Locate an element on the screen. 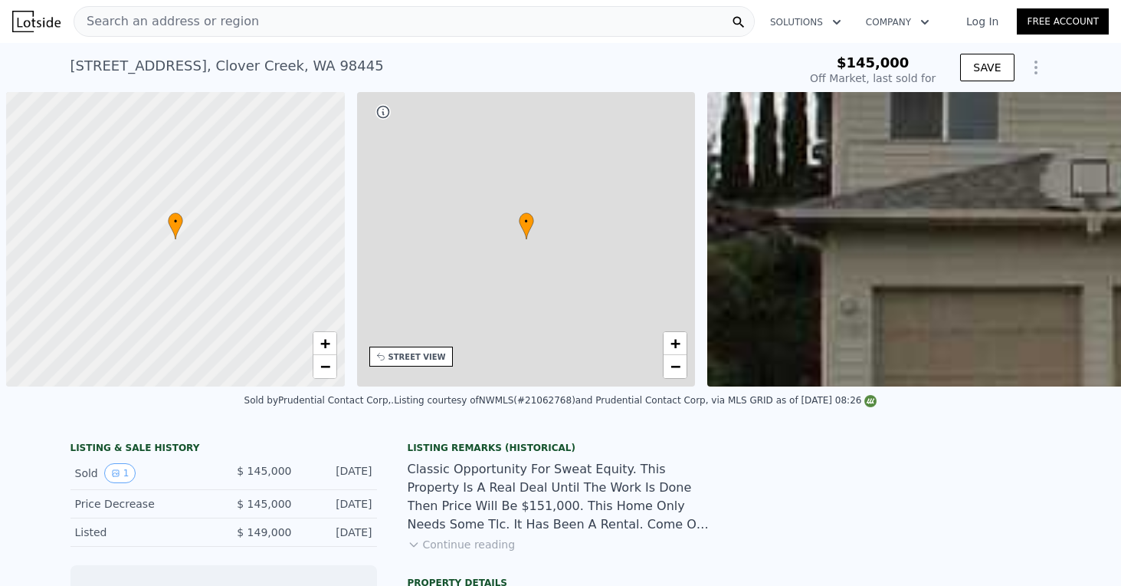 The width and height of the screenshot is (1121, 586). div: STREET VIEW is located at coordinates (417, 356).